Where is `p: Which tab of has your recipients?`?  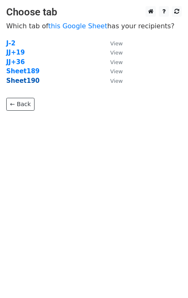
p: Which tab of has your recipients? is located at coordinates (94, 26).